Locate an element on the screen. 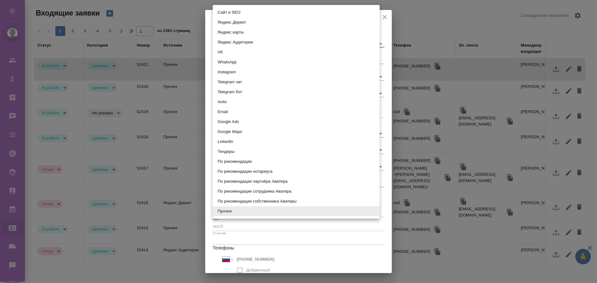 This screenshot has width=597, height=283. li: Instagram is located at coordinates (296, 72).